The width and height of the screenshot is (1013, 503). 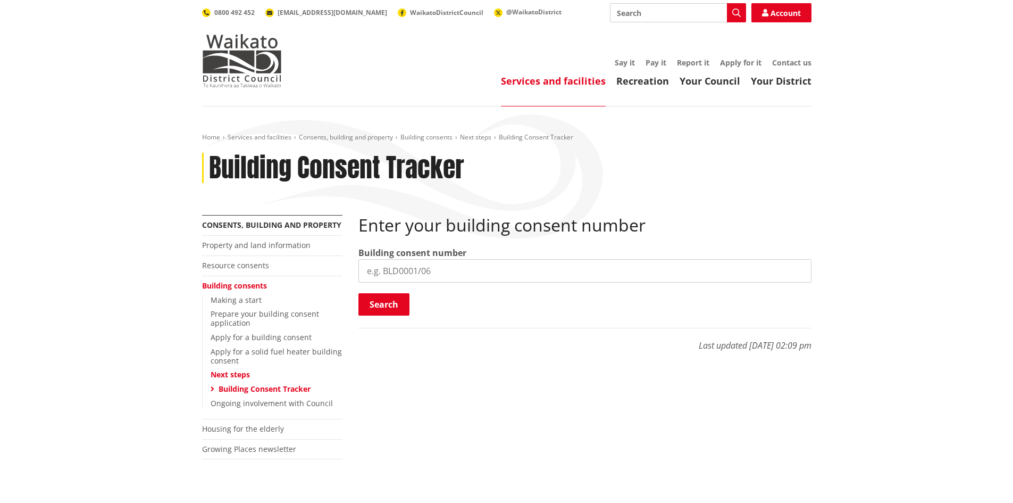 What do you see at coordinates (536, 137) in the screenshot?
I see `span: Building Consent Tracker` at bounding box center [536, 137].